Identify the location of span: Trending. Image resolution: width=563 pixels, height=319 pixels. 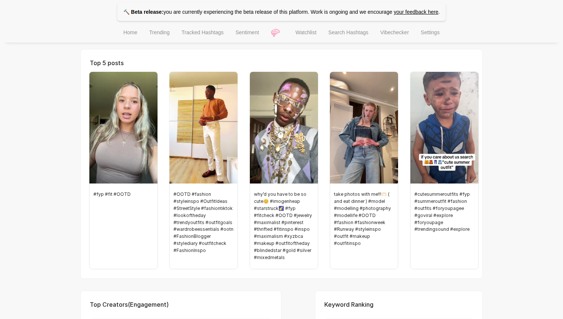
(159, 32).